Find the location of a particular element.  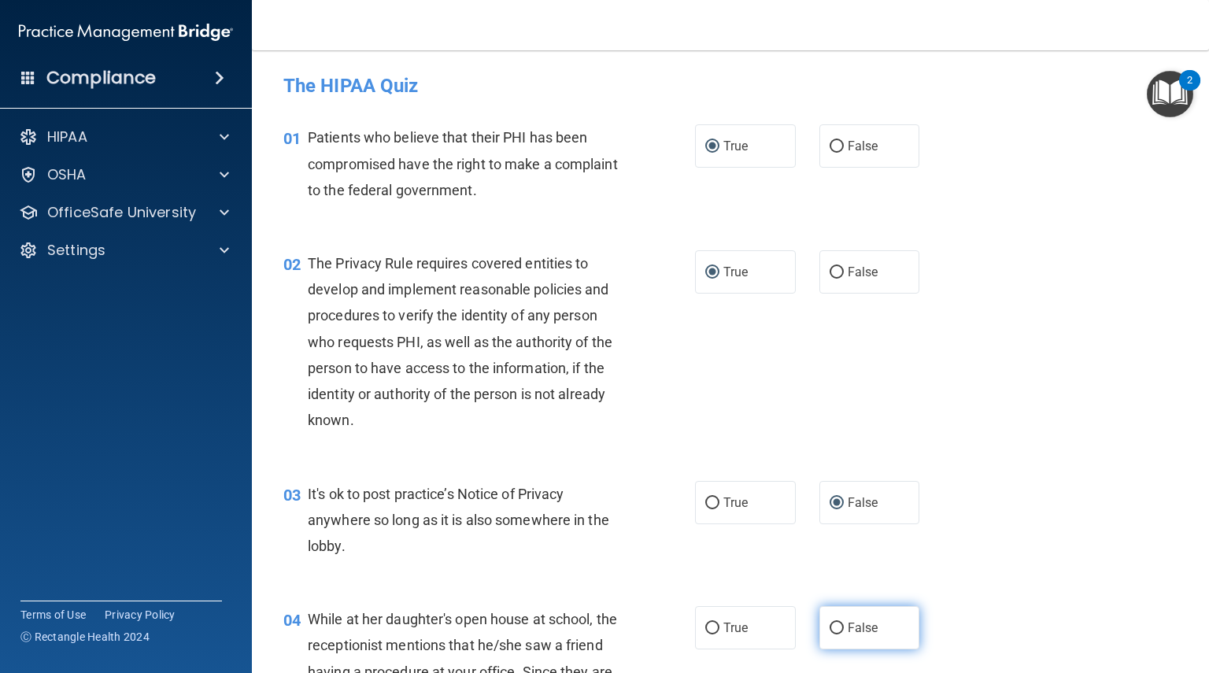

span: Patients who believe that their PHI has been compromised have the right to make a complaint to th... is located at coordinates (463, 163).